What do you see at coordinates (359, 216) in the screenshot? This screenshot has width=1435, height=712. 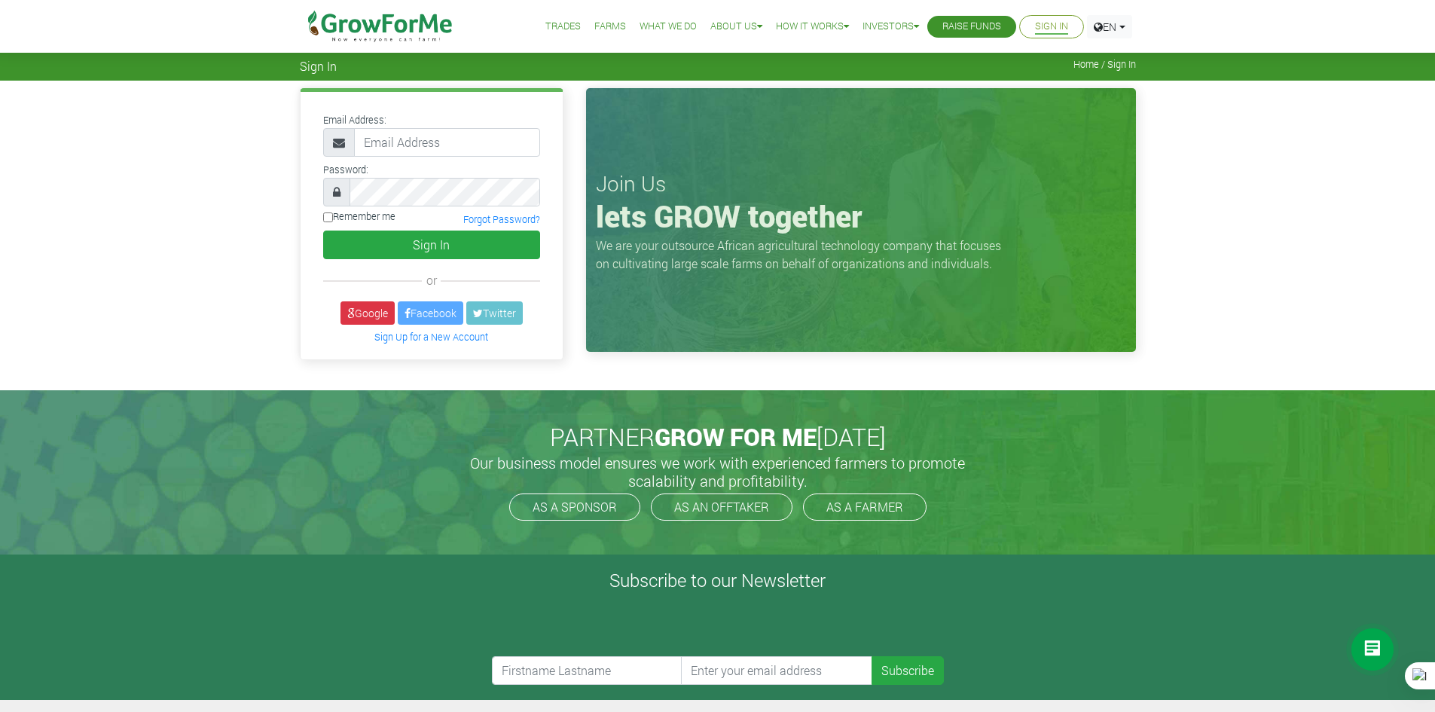 I see `label: Remember me` at bounding box center [359, 216].